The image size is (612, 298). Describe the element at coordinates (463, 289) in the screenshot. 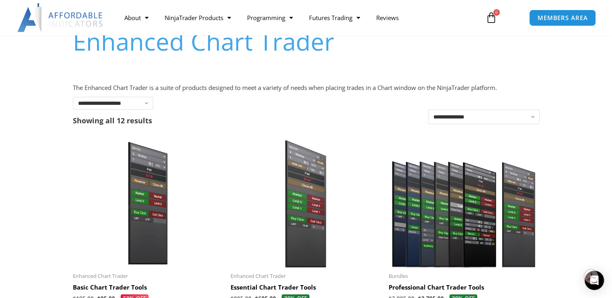

I see `a: Professional Chart Trader Tools` at that location.